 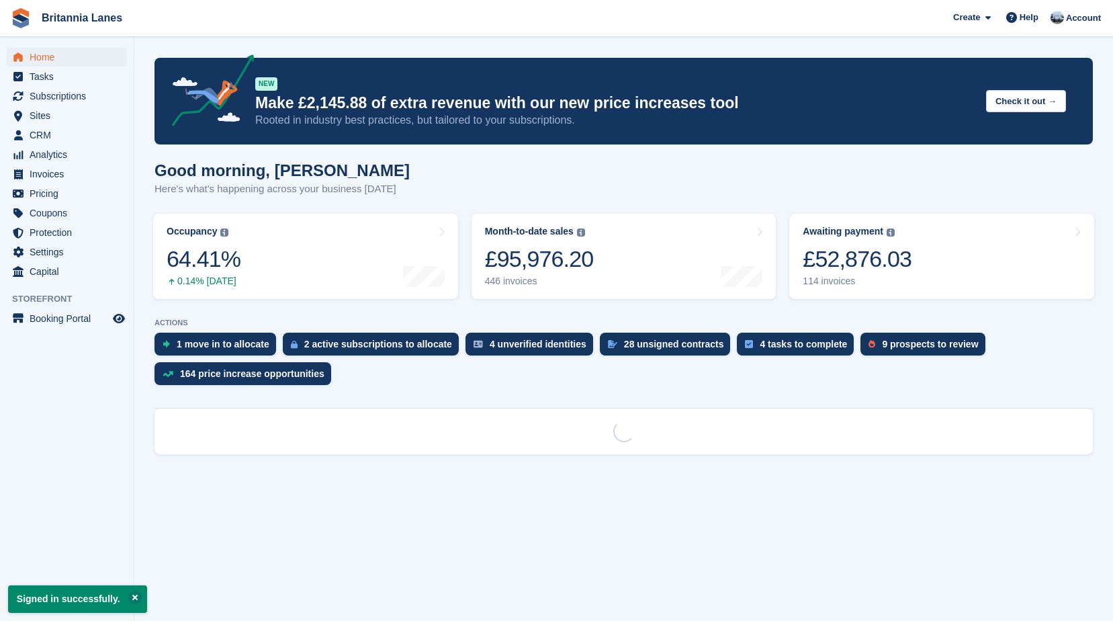 What do you see at coordinates (266, 84) in the screenshot?
I see `div: NEW` at bounding box center [266, 84].